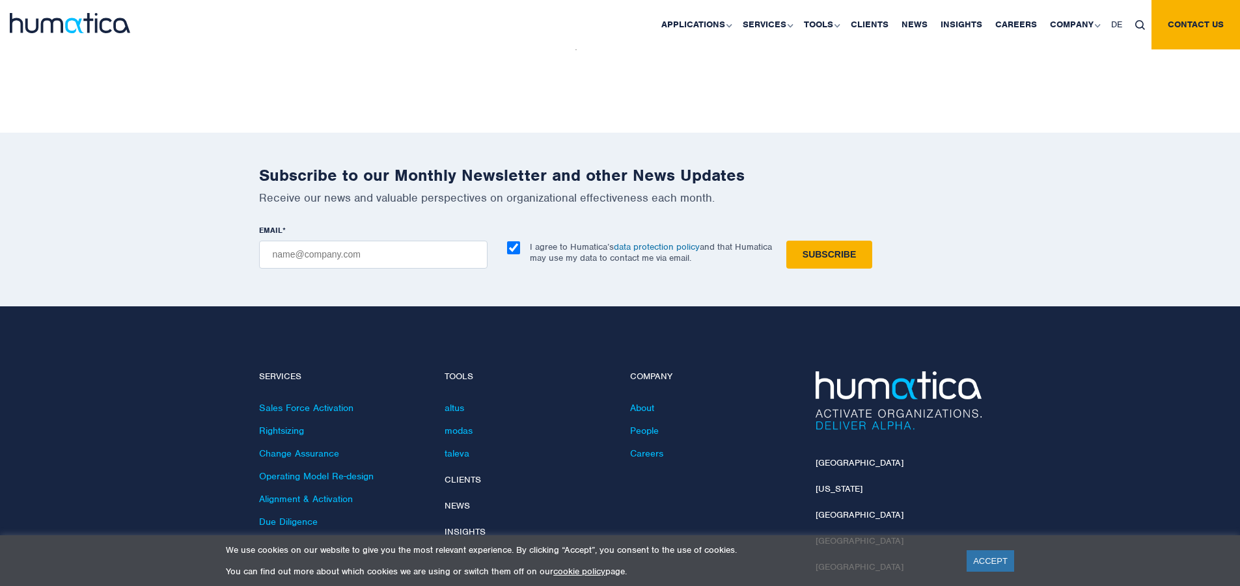  Describe the element at coordinates (646, 454) in the screenshot. I see `a: Careers` at that location.